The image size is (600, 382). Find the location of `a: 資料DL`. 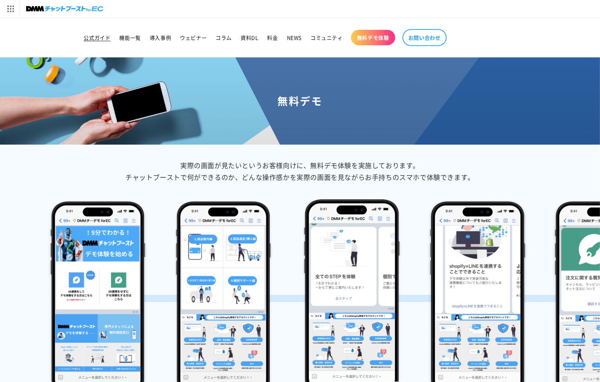

a: 資料DL is located at coordinates (249, 38).